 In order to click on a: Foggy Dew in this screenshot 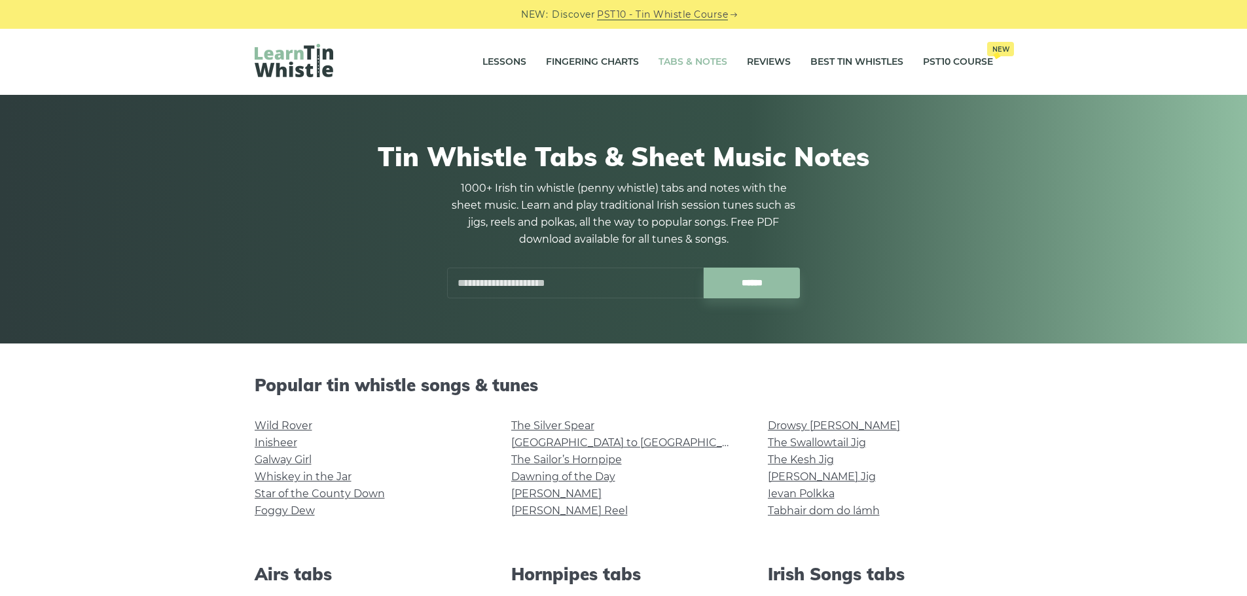, I will do `click(285, 511)`.